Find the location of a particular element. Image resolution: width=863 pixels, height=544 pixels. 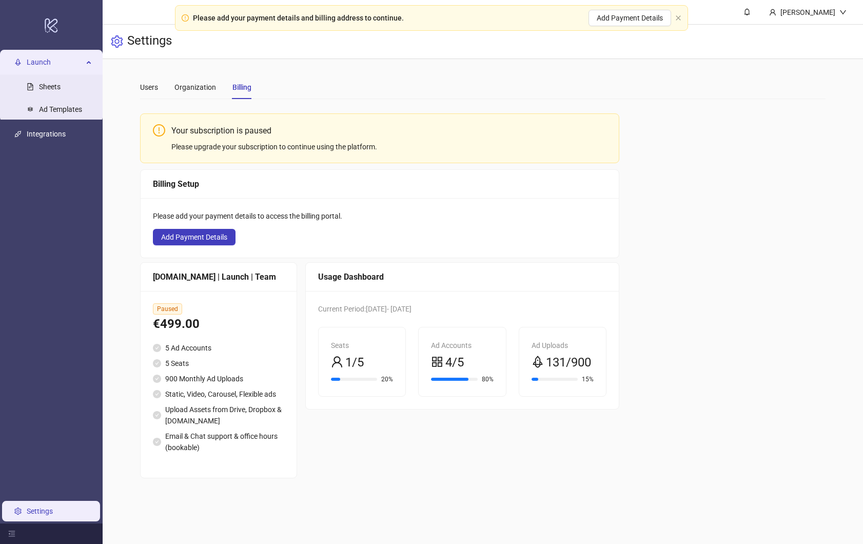

div: Your subscription is paused is located at coordinates (389, 130).